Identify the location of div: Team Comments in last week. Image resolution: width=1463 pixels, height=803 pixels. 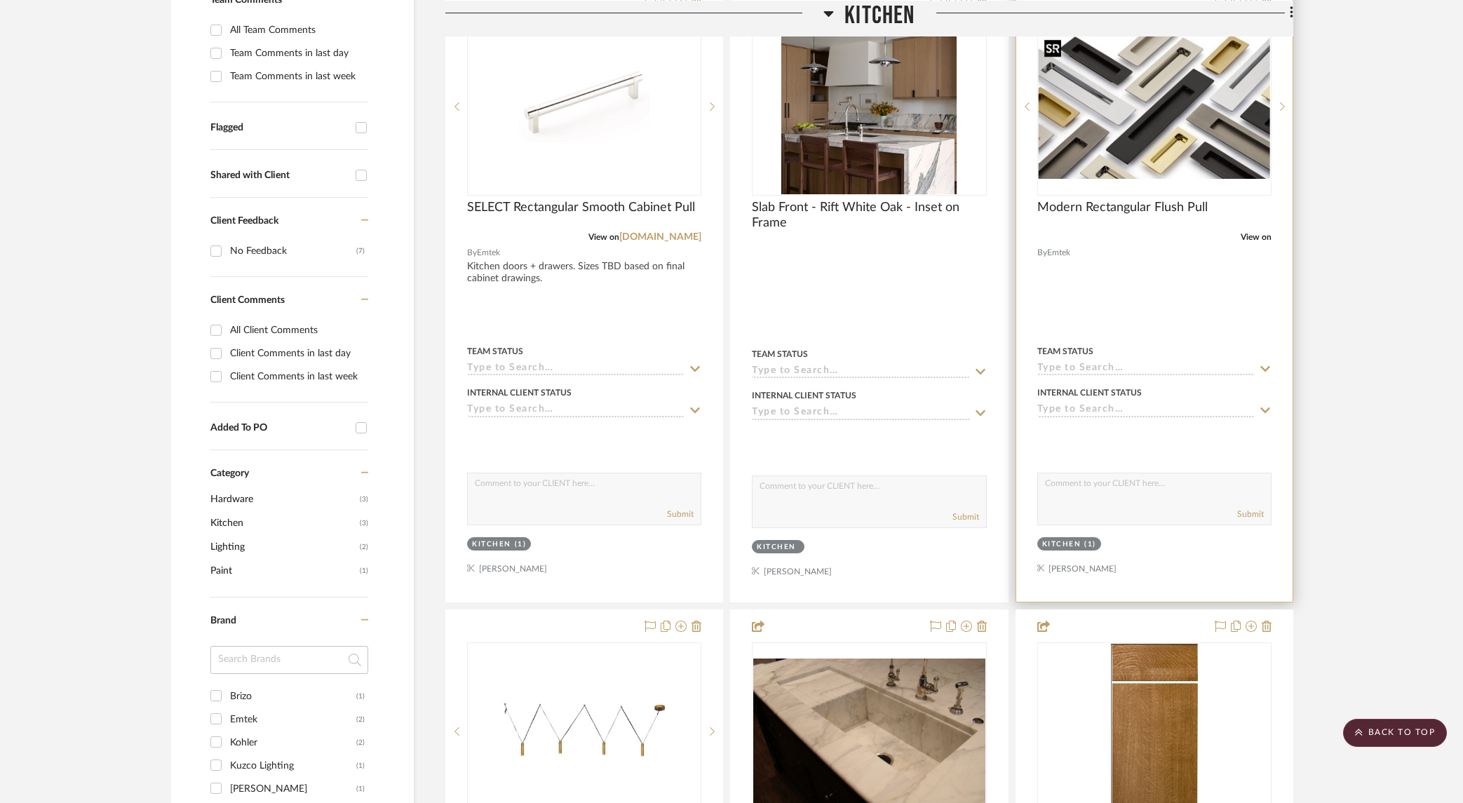
(297, 76).